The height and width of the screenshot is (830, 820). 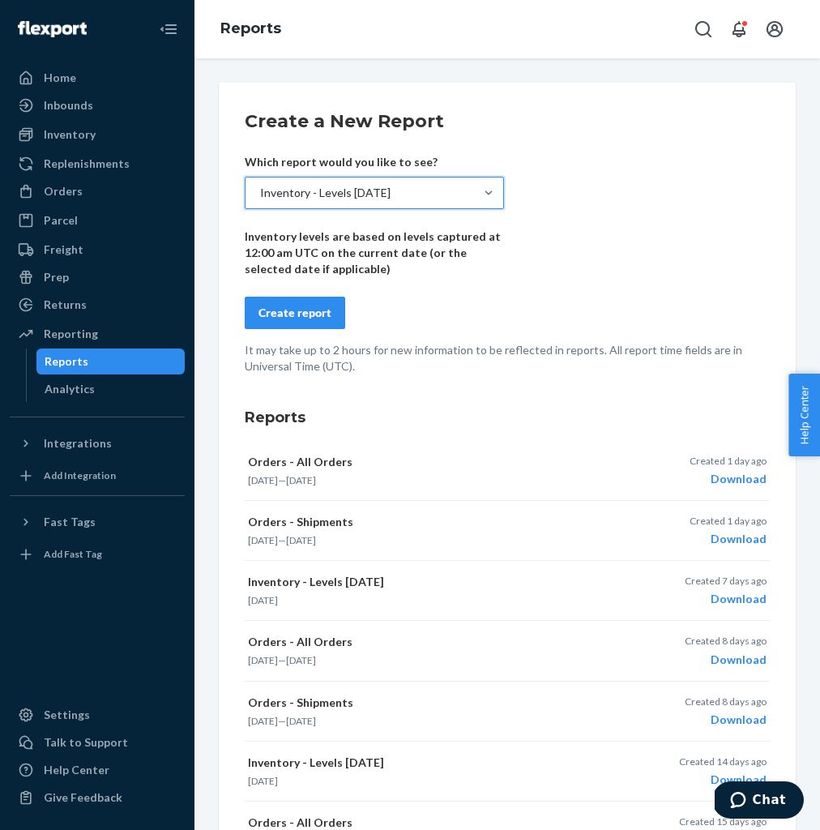 What do you see at coordinates (79, 475) in the screenshot?
I see `div: Add Integration` at bounding box center [79, 475].